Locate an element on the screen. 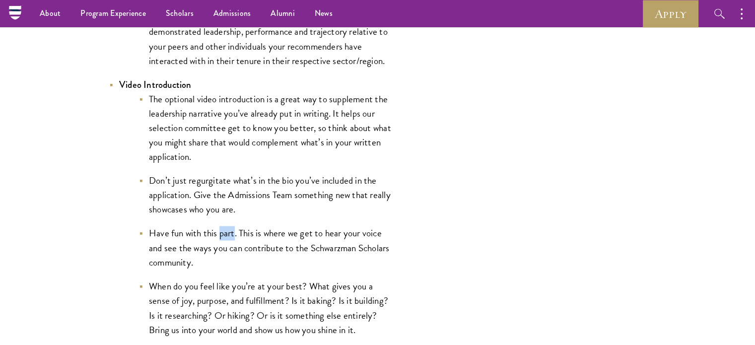 This screenshot has width=755, height=345. strong: Video Introduction is located at coordinates (155, 84).